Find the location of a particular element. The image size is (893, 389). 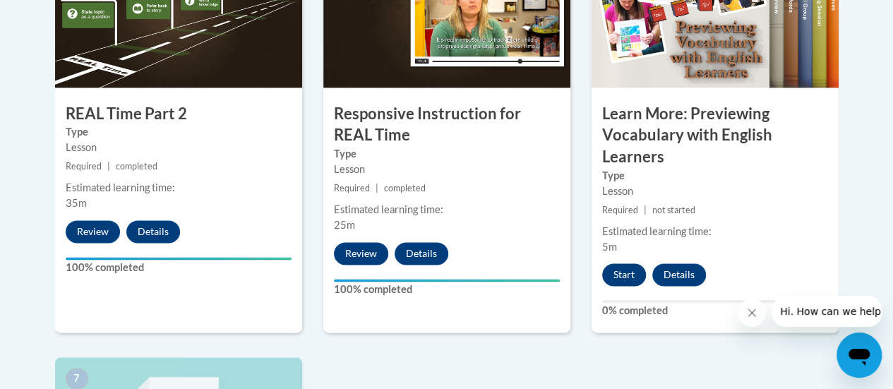

h3: Responsive Instruction for REAL Time is located at coordinates (447, 125).